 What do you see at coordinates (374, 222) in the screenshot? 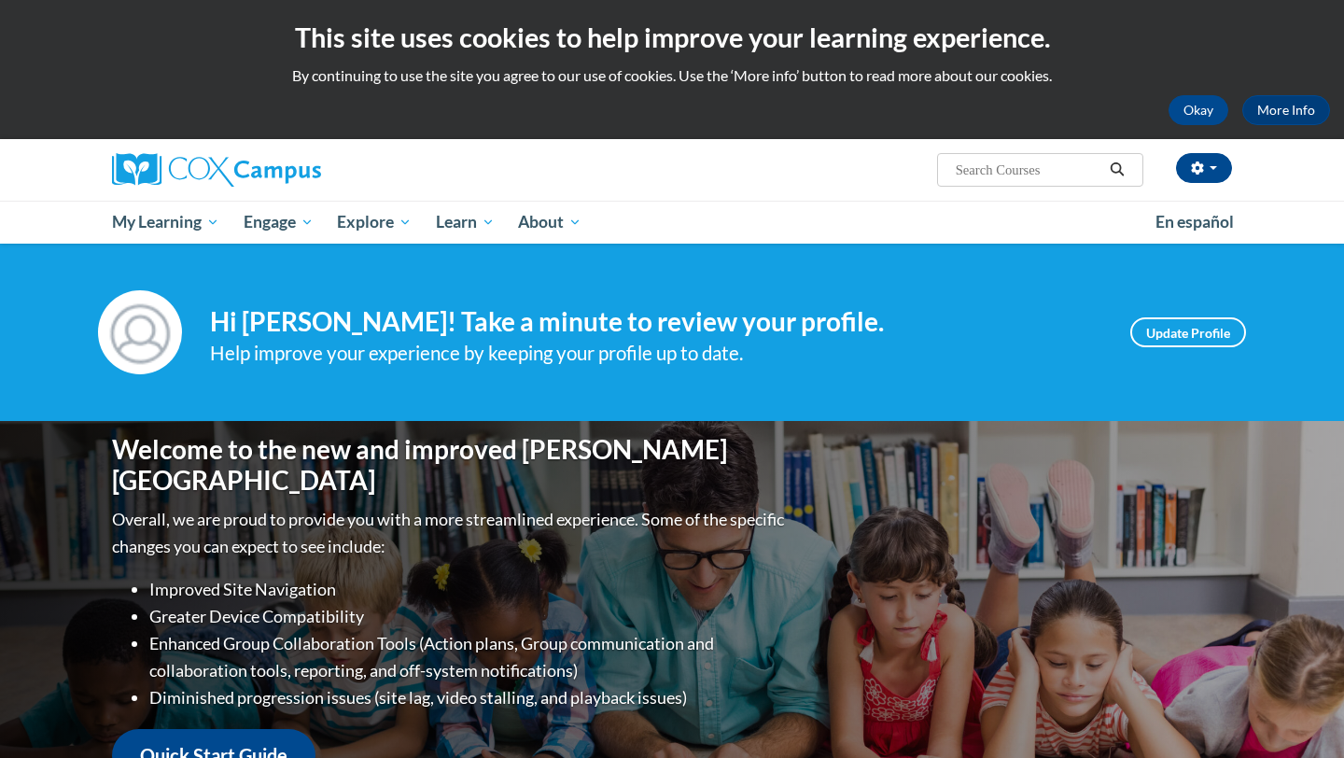
I see `a: Explore` at bounding box center [374, 222].